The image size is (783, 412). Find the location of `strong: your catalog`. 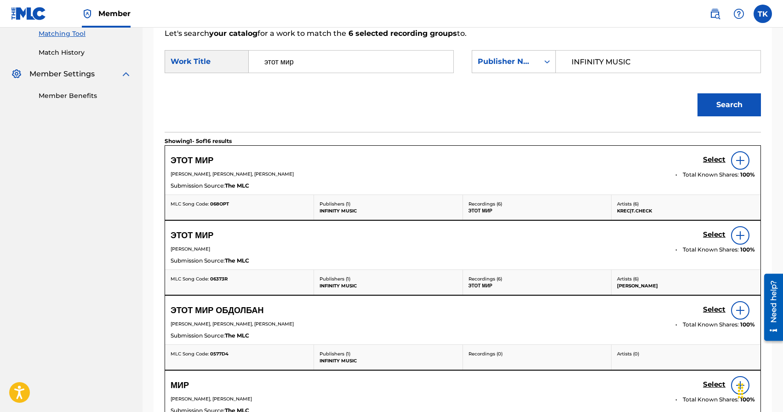

strong: your catalog is located at coordinates (233, 33).